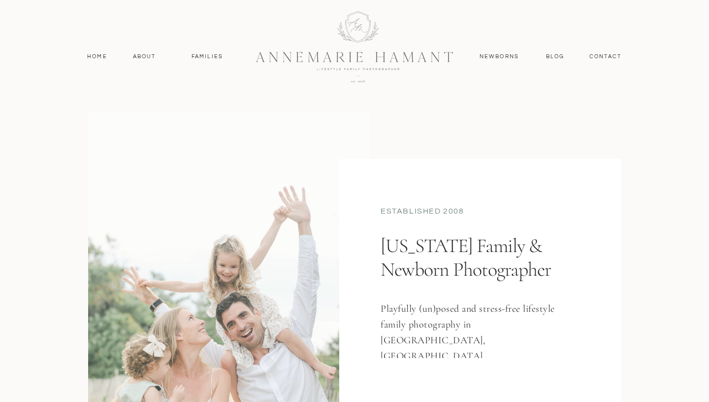 The height and width of the screenshot is (402, 709). Describe the element at coordinates (207, 57) in the screenshot. I see `nav: Families` at that location.